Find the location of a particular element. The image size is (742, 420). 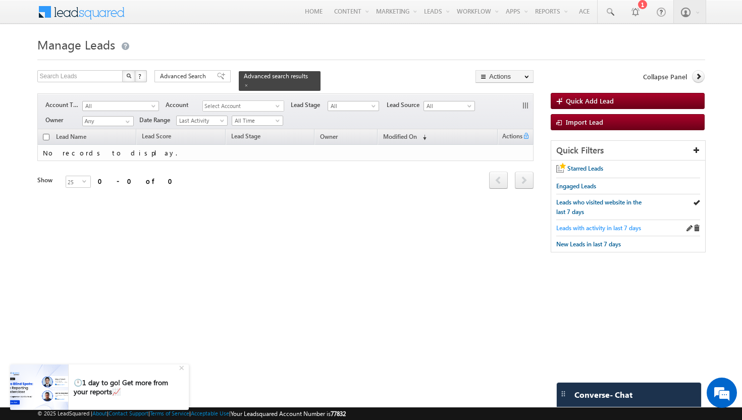

input: Type to Search is located at coordinates (108, 121).